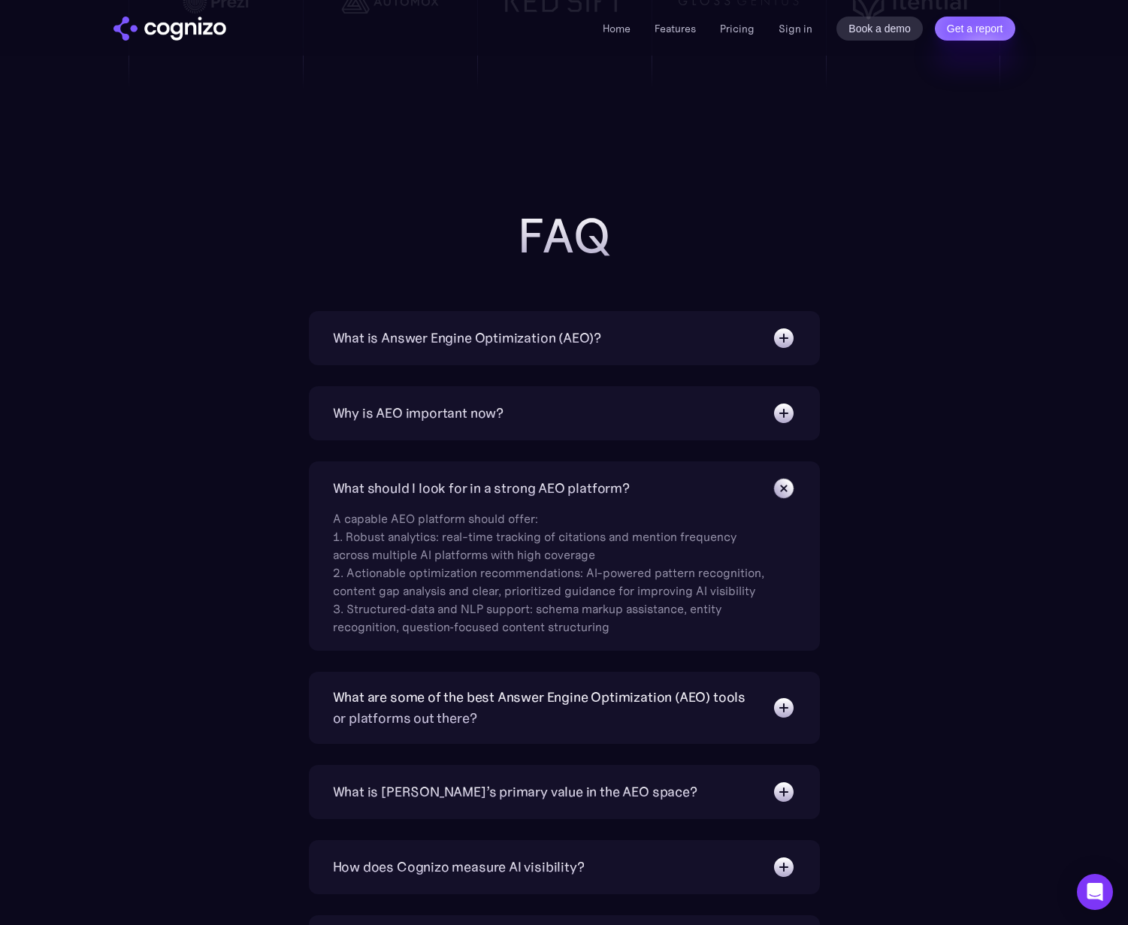 The image size is (1128, 925). What do you see at coordinates (545, 708) in the screenshot?
I see `div: What are some of the best Answer Engine Optimization (AEO) tools or platforms out there?` at bounding box center [545, 708].